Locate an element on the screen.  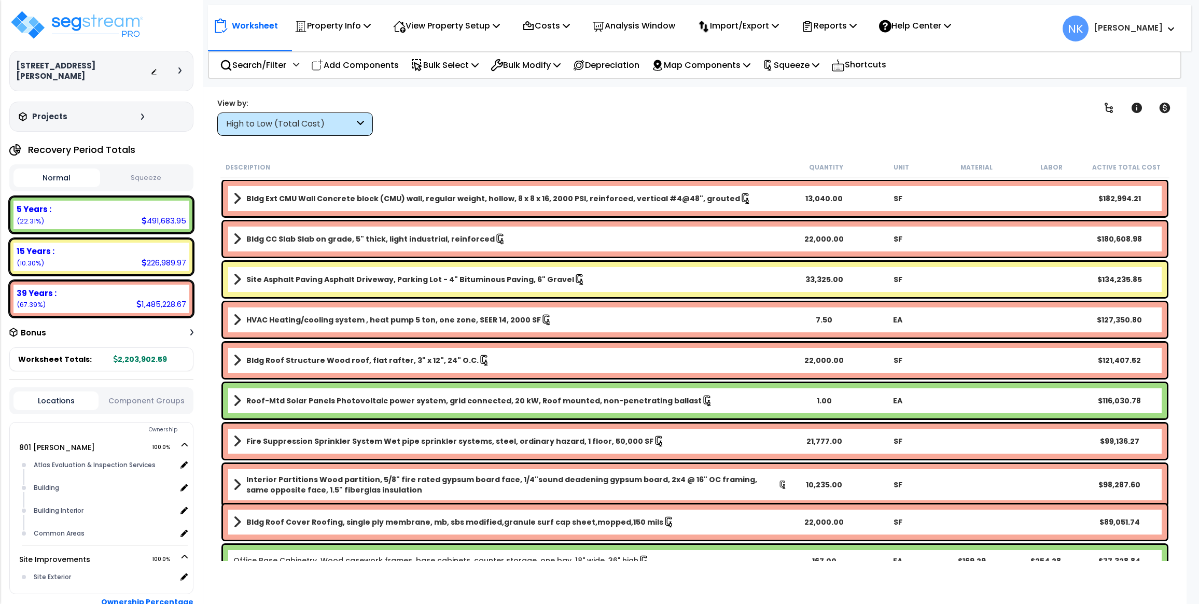
div: 491,683.95 is located at coordinates (164, 220).